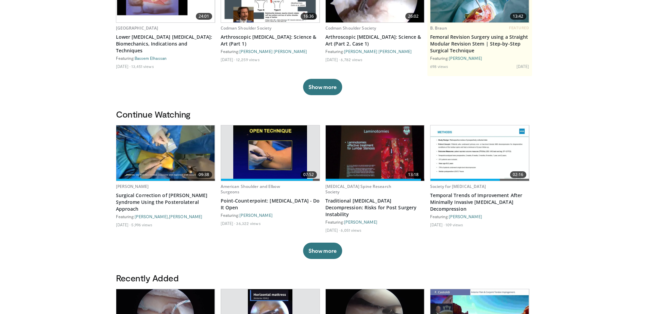  Describe the element at coordinates (439, 28) in the screenshot. I see `a: B. Braun` at that location.